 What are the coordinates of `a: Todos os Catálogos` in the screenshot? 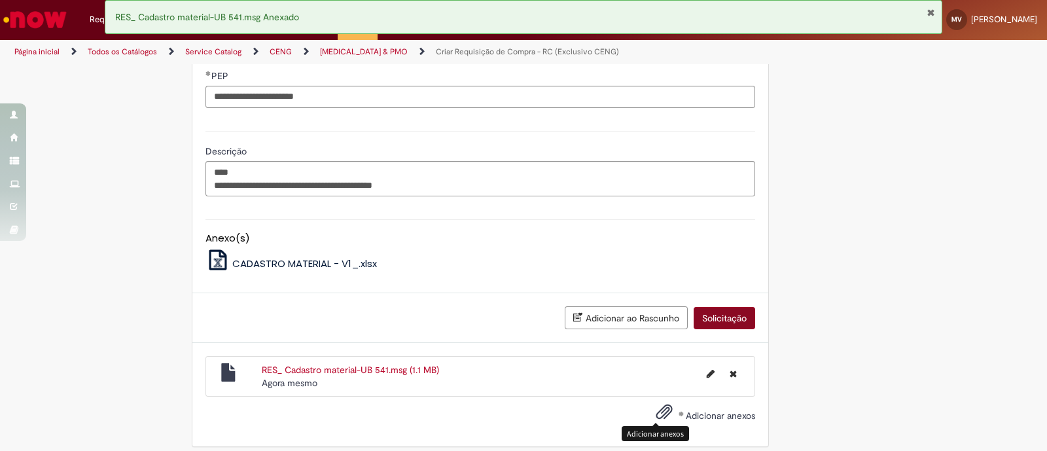 It's located at (122, 52).